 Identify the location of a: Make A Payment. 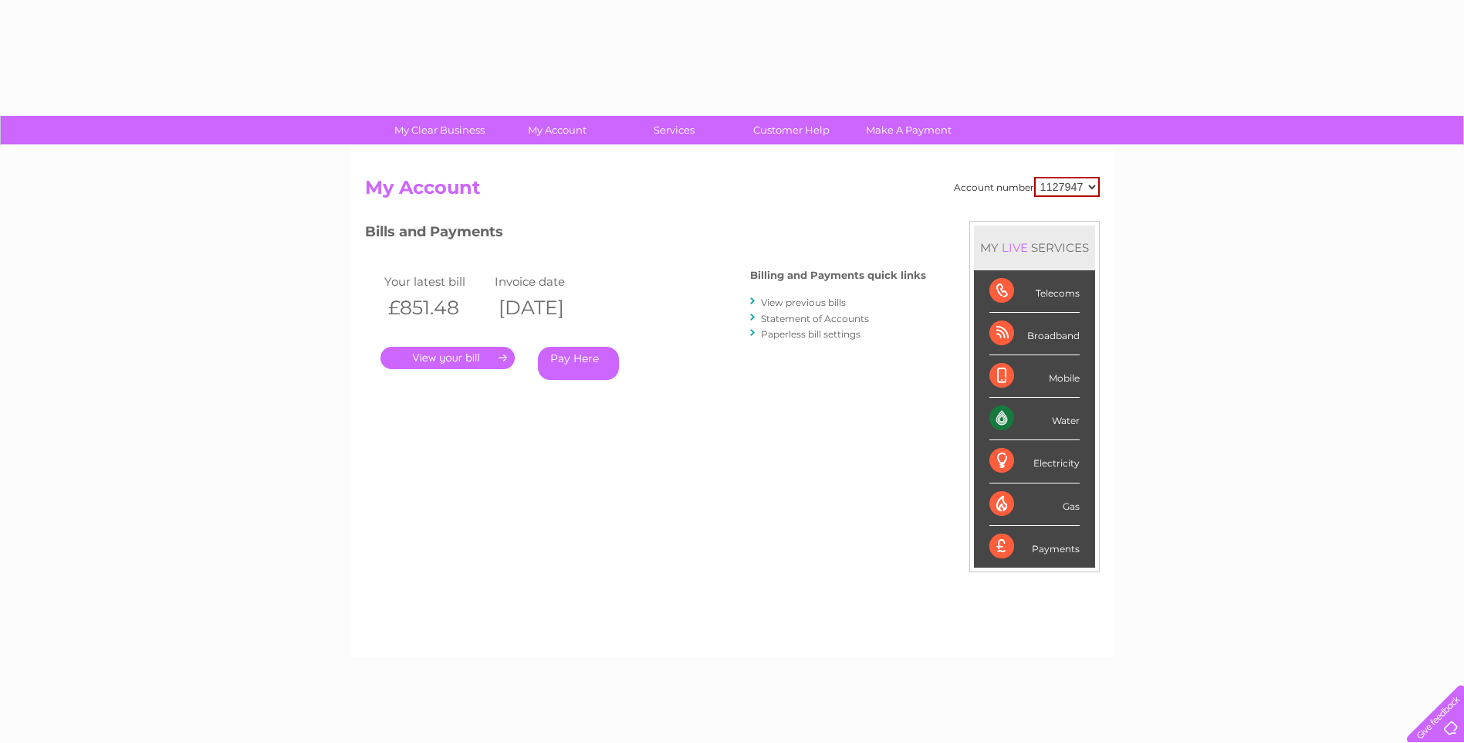
(909, 130).